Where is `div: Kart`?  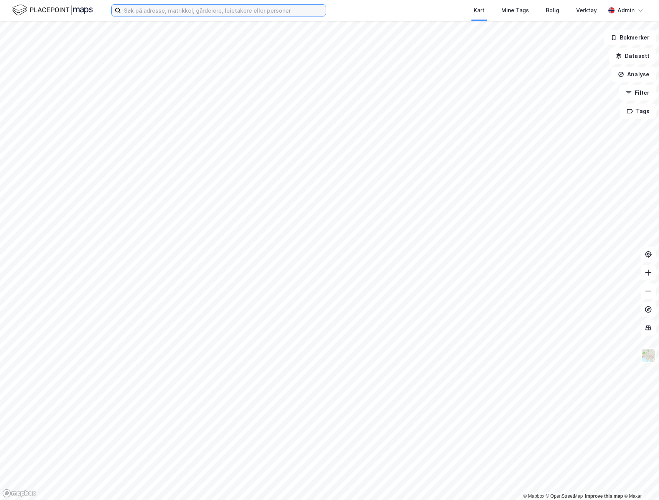
div: Kart is located at coordinates (479, 10).